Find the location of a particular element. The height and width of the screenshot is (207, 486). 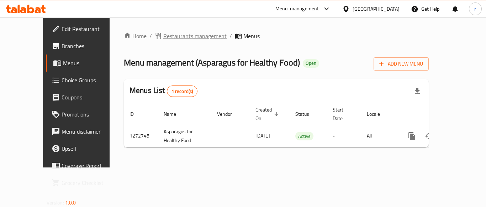

a: Menu disclaimer is located at coordinates (85, 131).